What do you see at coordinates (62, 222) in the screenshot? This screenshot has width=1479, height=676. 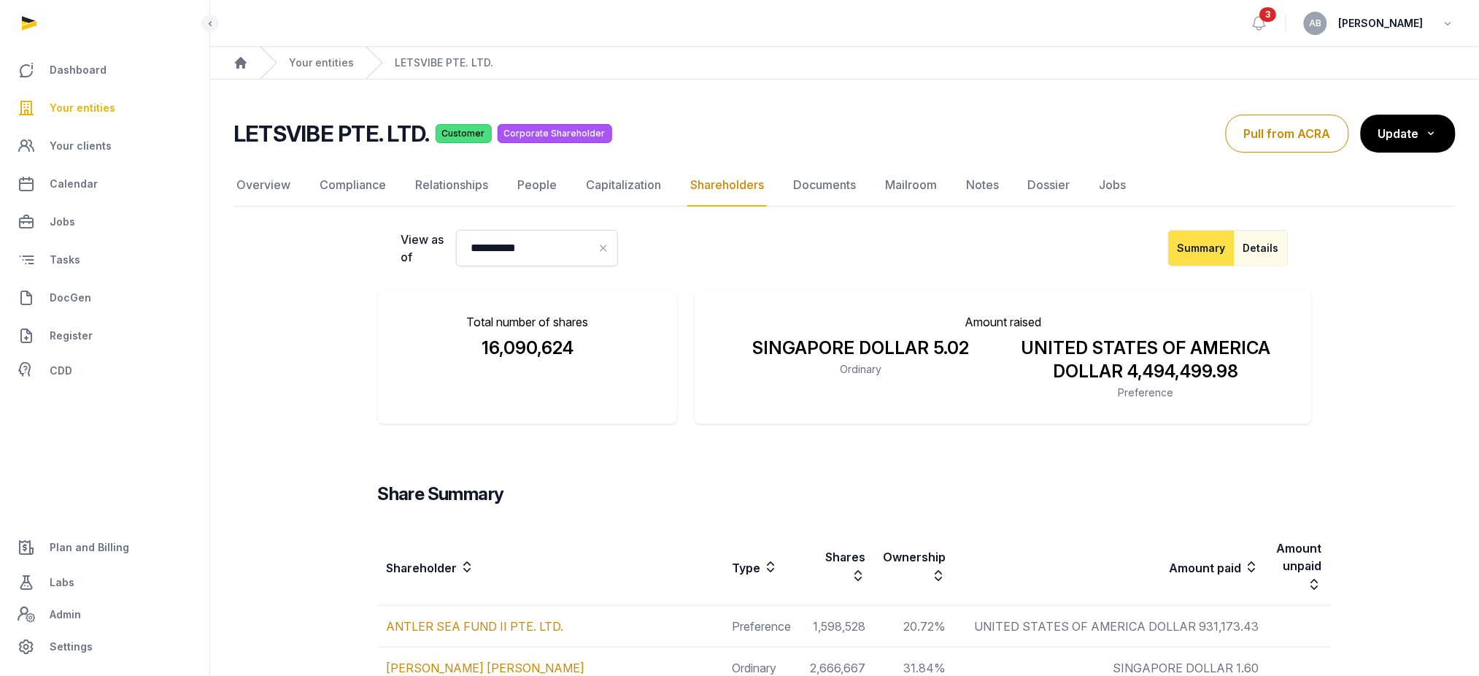 I see `span: Jobs` at bounding box center [62, 222].